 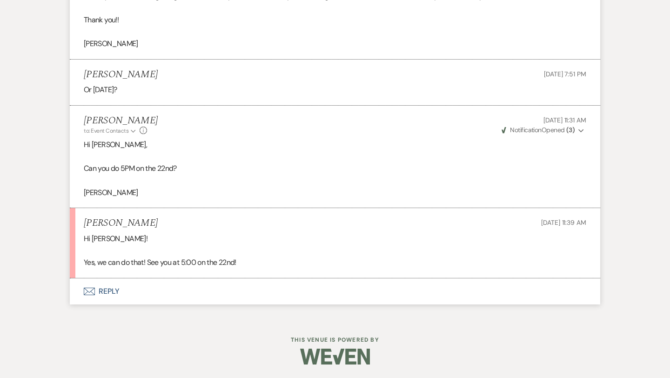 What do you see at coordinates (335, 262) in the screenshot?
I see `p: Yes, we can do that! See you at 5:00 on the 22nd!` at bounding box center [335, 262].